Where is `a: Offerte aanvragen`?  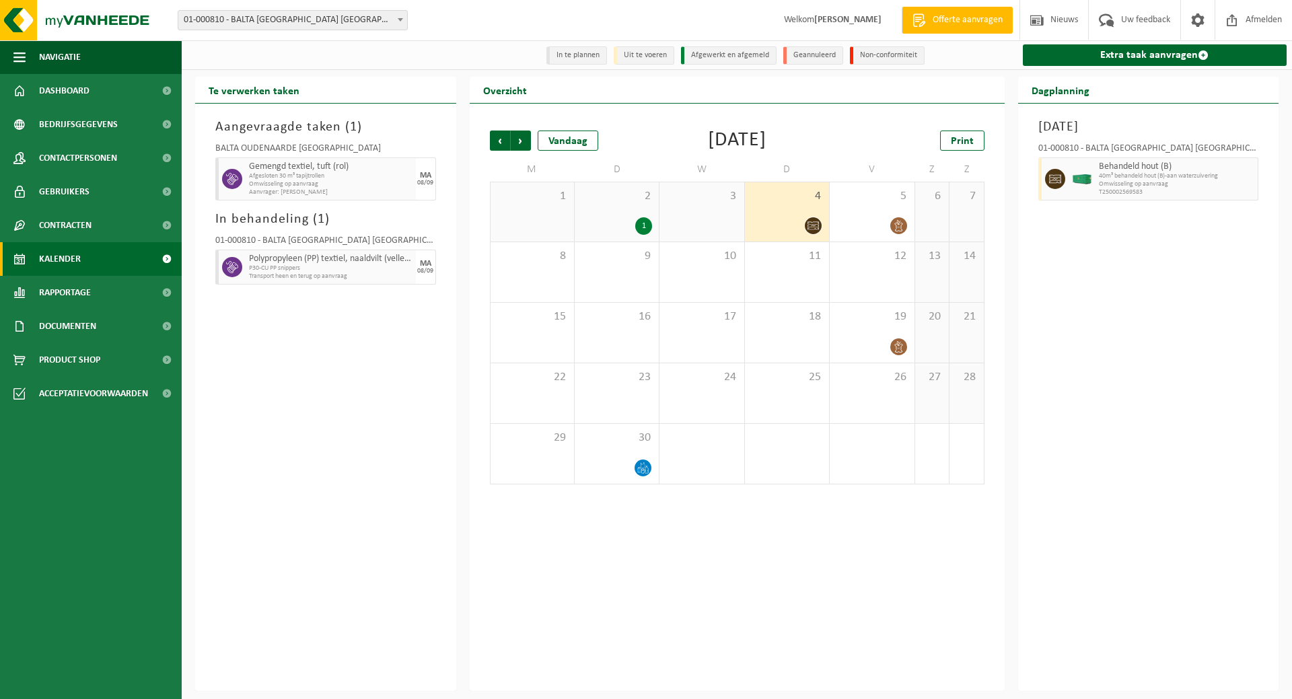
a: Offerte aanvragen is located at coordinates (957, 20).